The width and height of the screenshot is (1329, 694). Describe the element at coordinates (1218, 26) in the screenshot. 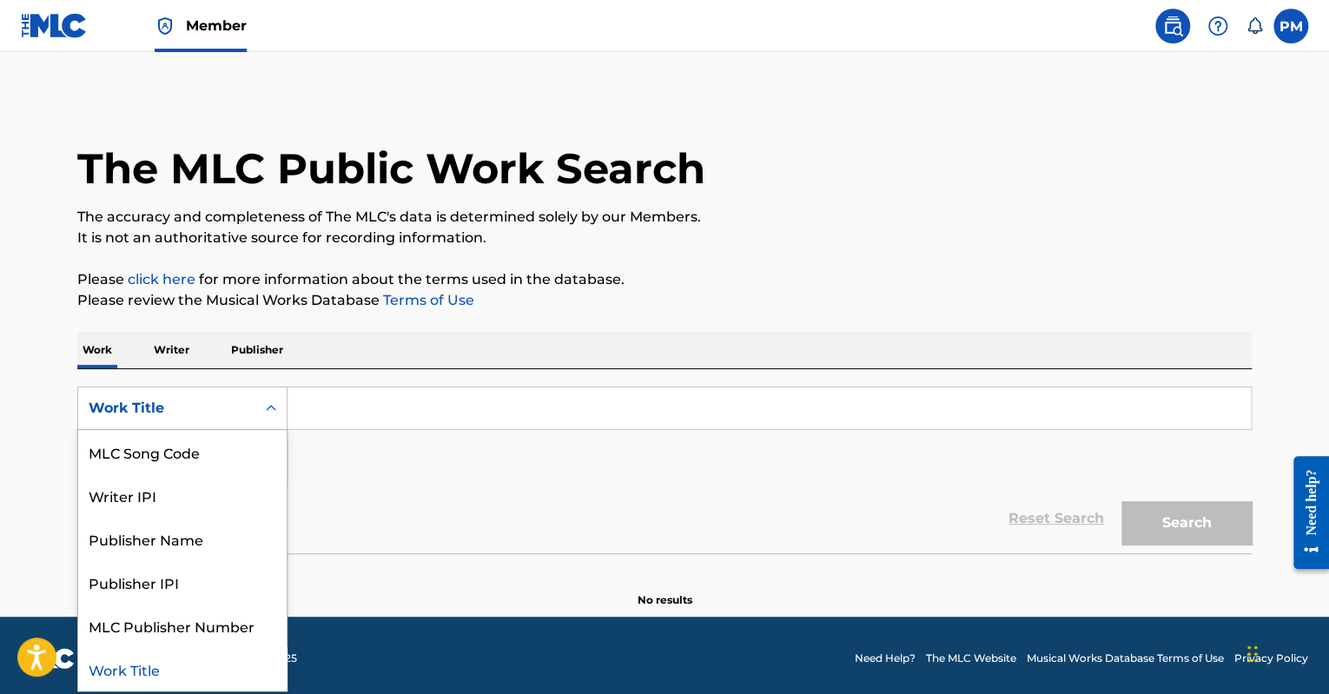

I see `div: Help` at that location.